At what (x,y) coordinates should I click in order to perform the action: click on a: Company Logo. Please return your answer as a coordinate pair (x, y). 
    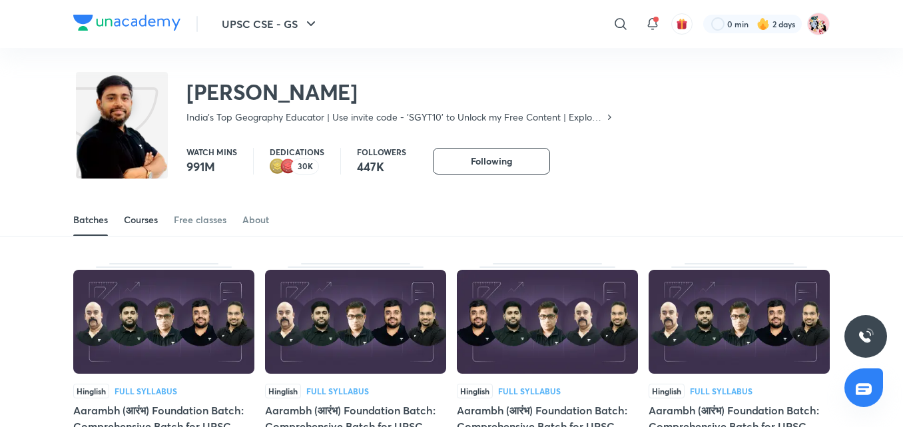
    Looking at the image, I should click on (127, 24).